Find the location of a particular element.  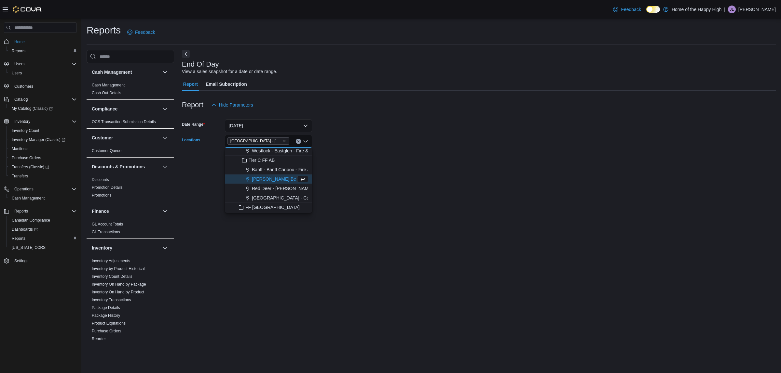

span: Dashboards is located at coordinates (25, 230).